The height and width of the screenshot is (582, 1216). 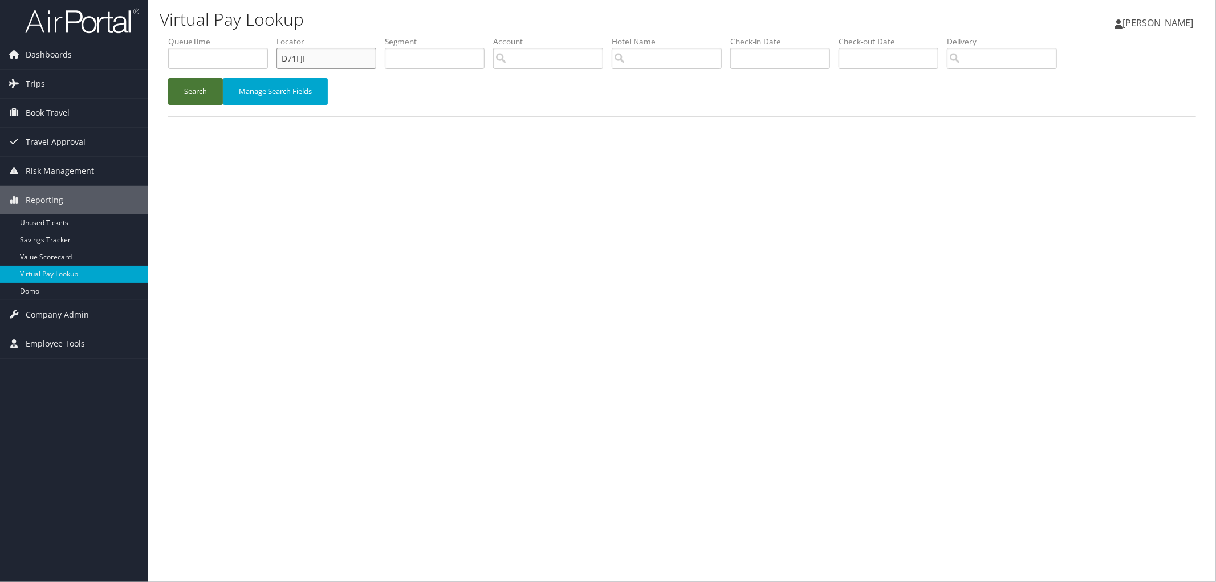 What do you see at coordinates (48, 55) in the screenshot?
I see `span: Dashboards` at bounding box center [48, 55].